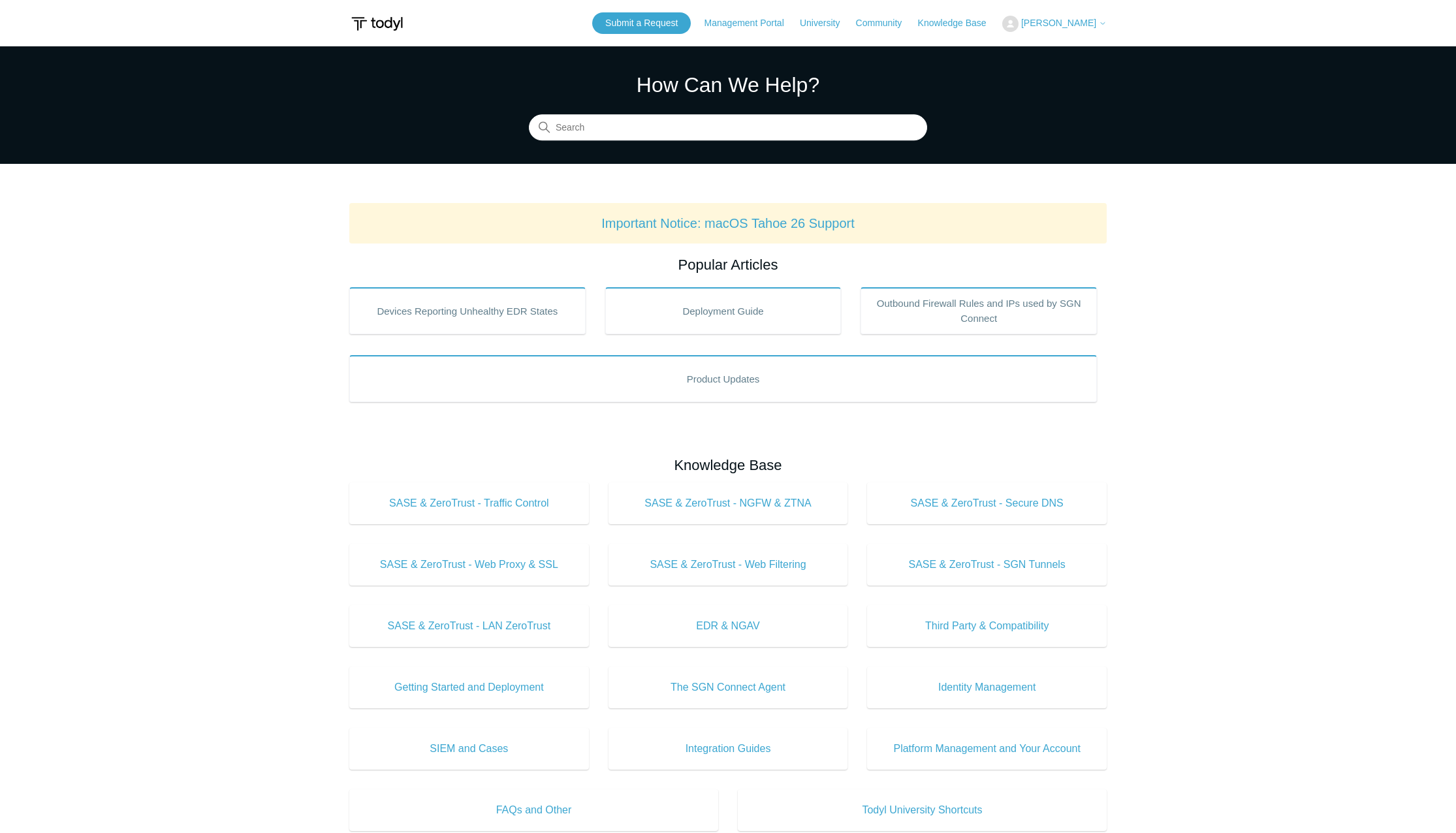 The height and width of the screenshot is (833, 1456). What do you see at coordinates (885, 23) in the screenshot?
I see `a: Community` at bounding box center [885, 23].